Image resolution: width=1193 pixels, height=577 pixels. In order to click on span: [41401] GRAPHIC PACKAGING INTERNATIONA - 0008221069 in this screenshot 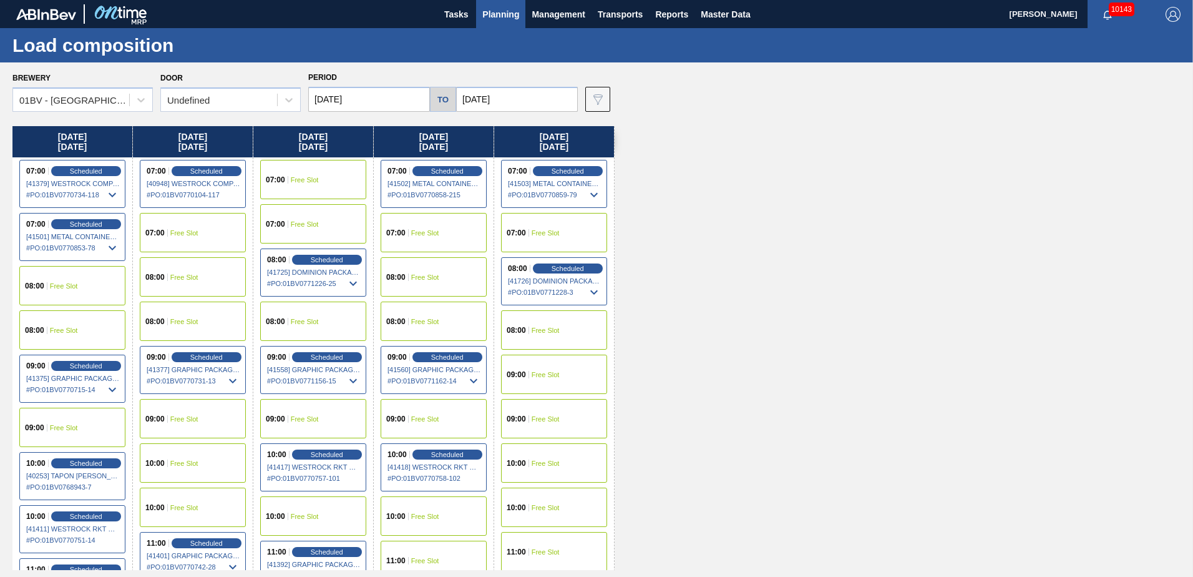, I will do `click(193, 556)`.